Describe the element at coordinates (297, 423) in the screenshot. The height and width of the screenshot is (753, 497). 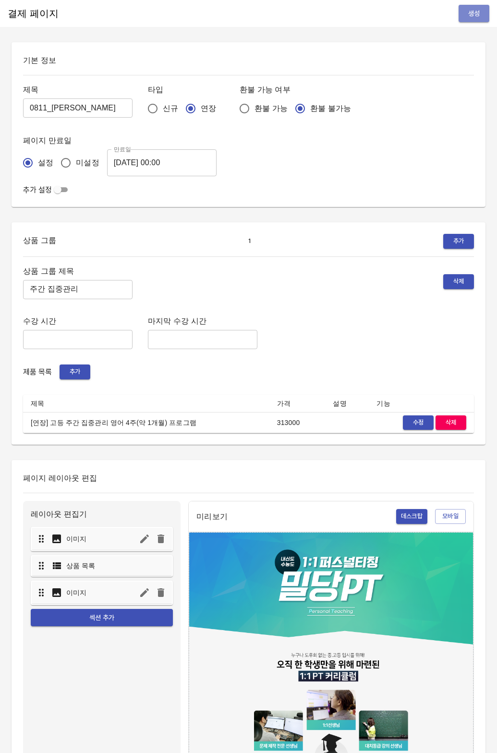
I see `td: 313000` at that location.